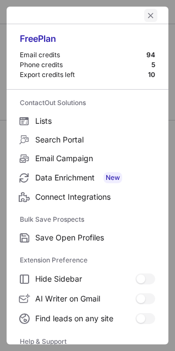 This screenshot has width=175, height=351. What do you see at coordinates (87, 219) in the screenshot?
I see `label: Bulk Save Prospects` at bounding box center [87, 219].